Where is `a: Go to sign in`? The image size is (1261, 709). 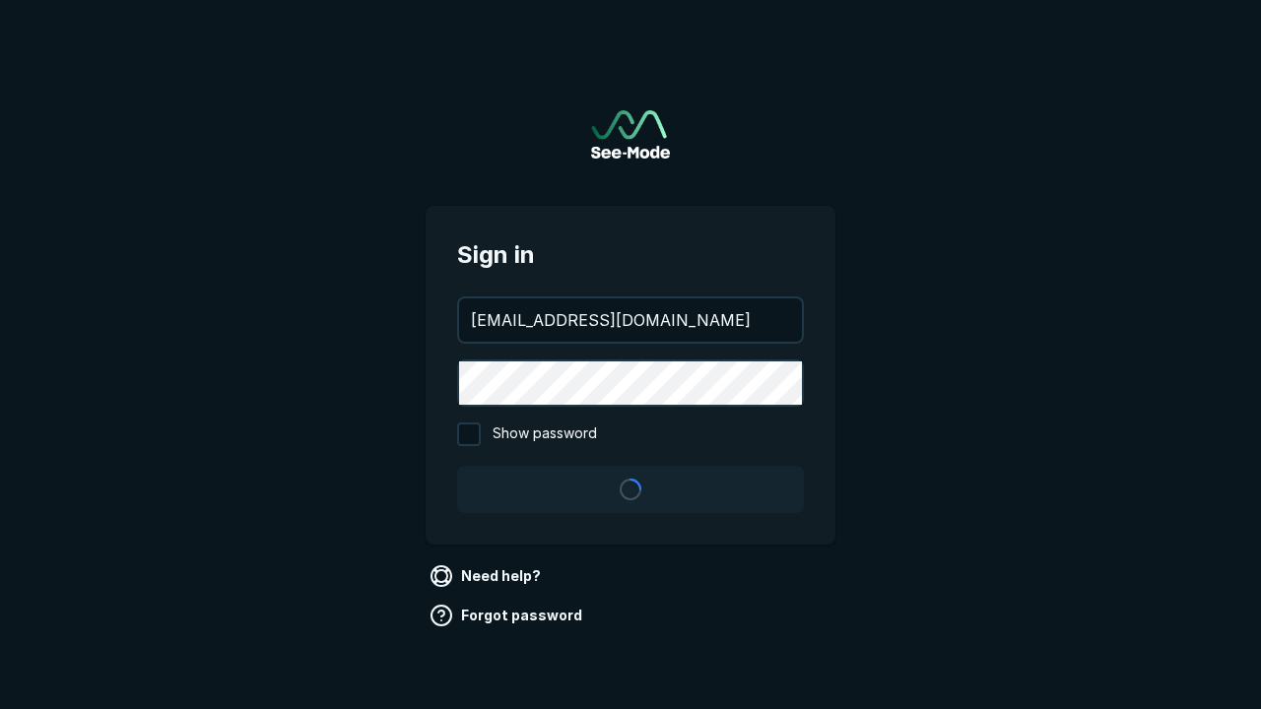 a: Go to sign in is located at coordinates (631, 134).